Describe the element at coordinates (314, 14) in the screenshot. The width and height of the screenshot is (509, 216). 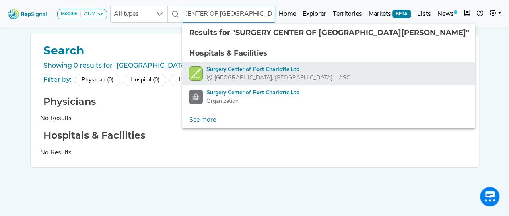
I see `a: Explorer` at that location.